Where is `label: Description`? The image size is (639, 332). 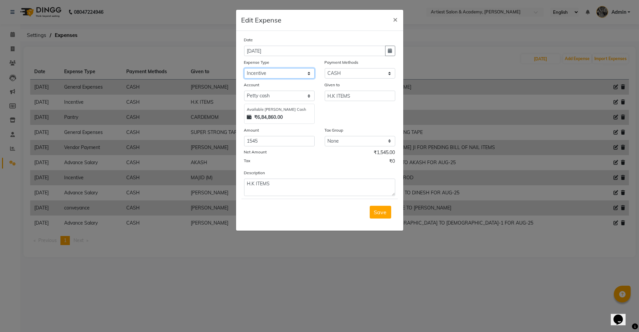 label: Description is located at coordinates (255, 173).